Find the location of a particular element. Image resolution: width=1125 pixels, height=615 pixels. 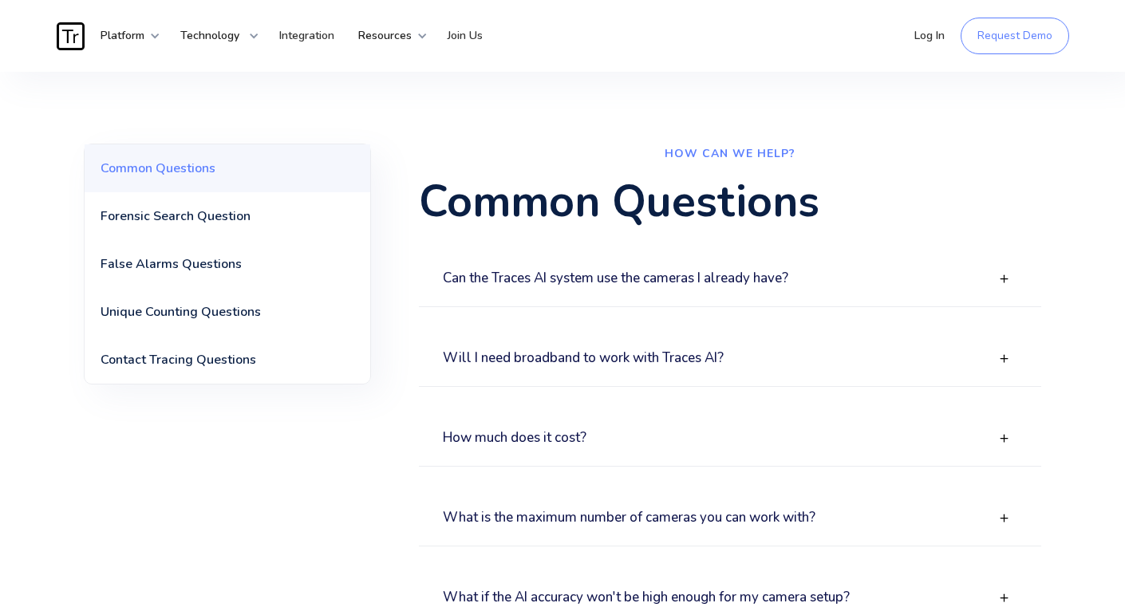

h3: Will I need broadband to work with Traces AI? is located at coordinates (583, 358).